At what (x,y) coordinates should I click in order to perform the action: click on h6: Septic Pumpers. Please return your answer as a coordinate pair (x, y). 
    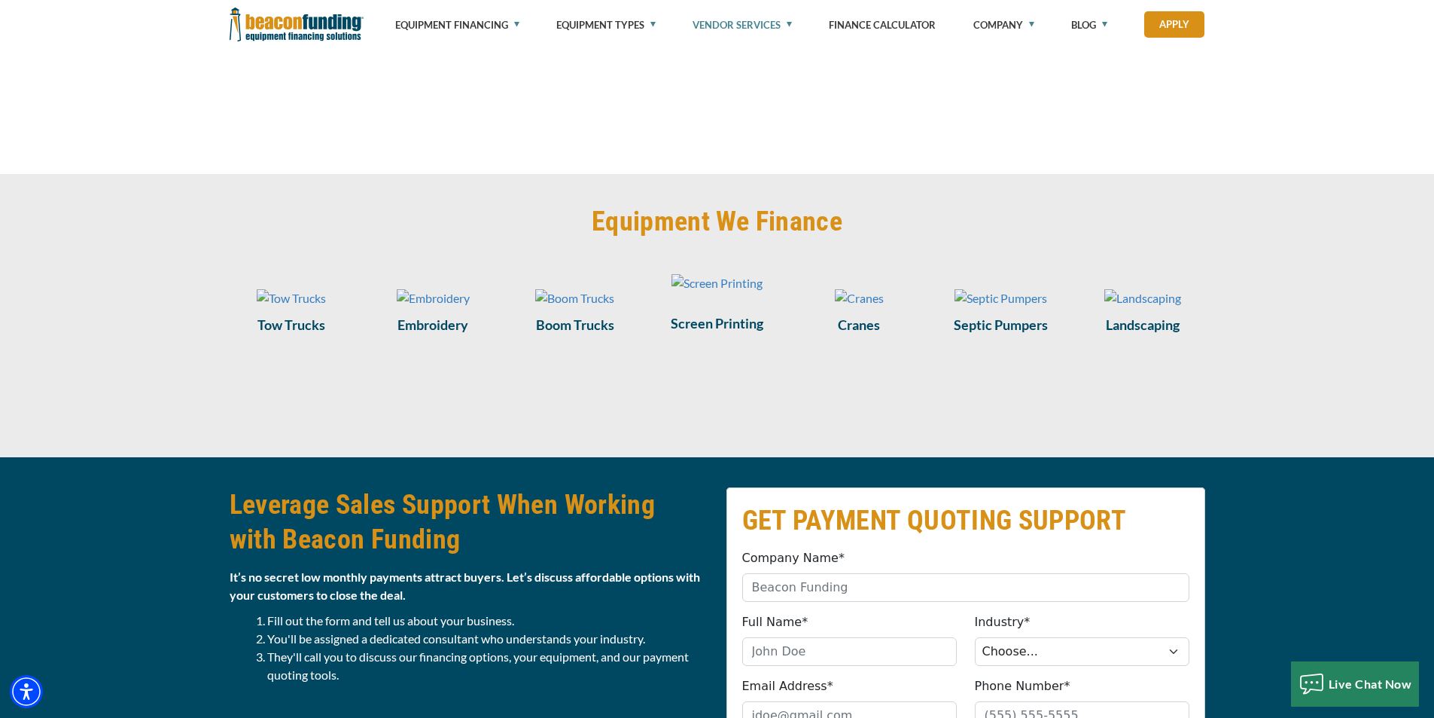
    Looking at the image, I should click on (1001, 325).